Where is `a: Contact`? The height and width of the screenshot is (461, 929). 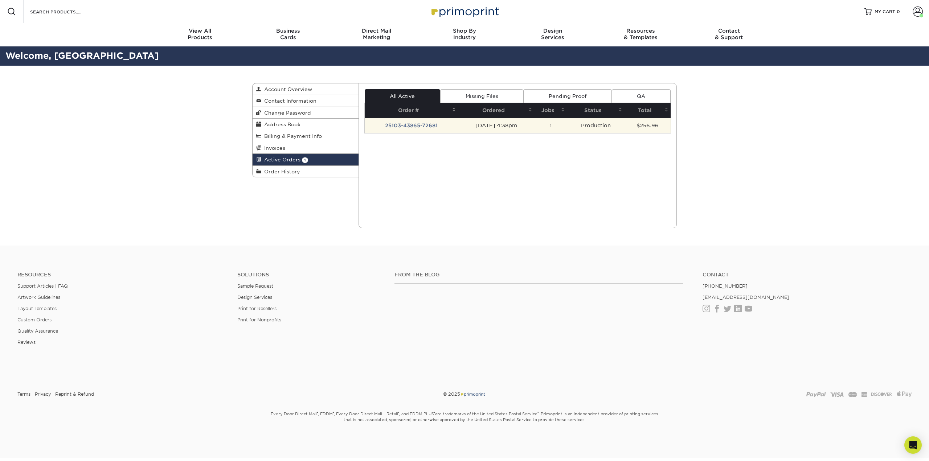
a: Contact is located at coordinates (807, 275).